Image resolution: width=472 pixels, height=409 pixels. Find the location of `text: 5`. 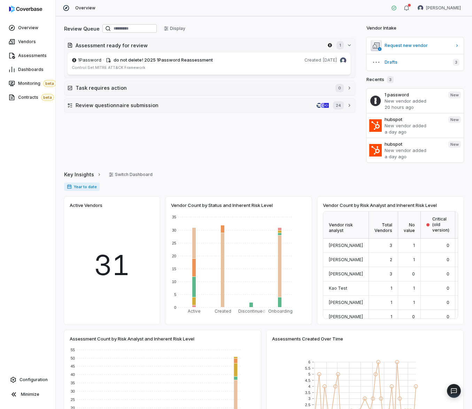

text: 5 is located at coordinates (309, 375).